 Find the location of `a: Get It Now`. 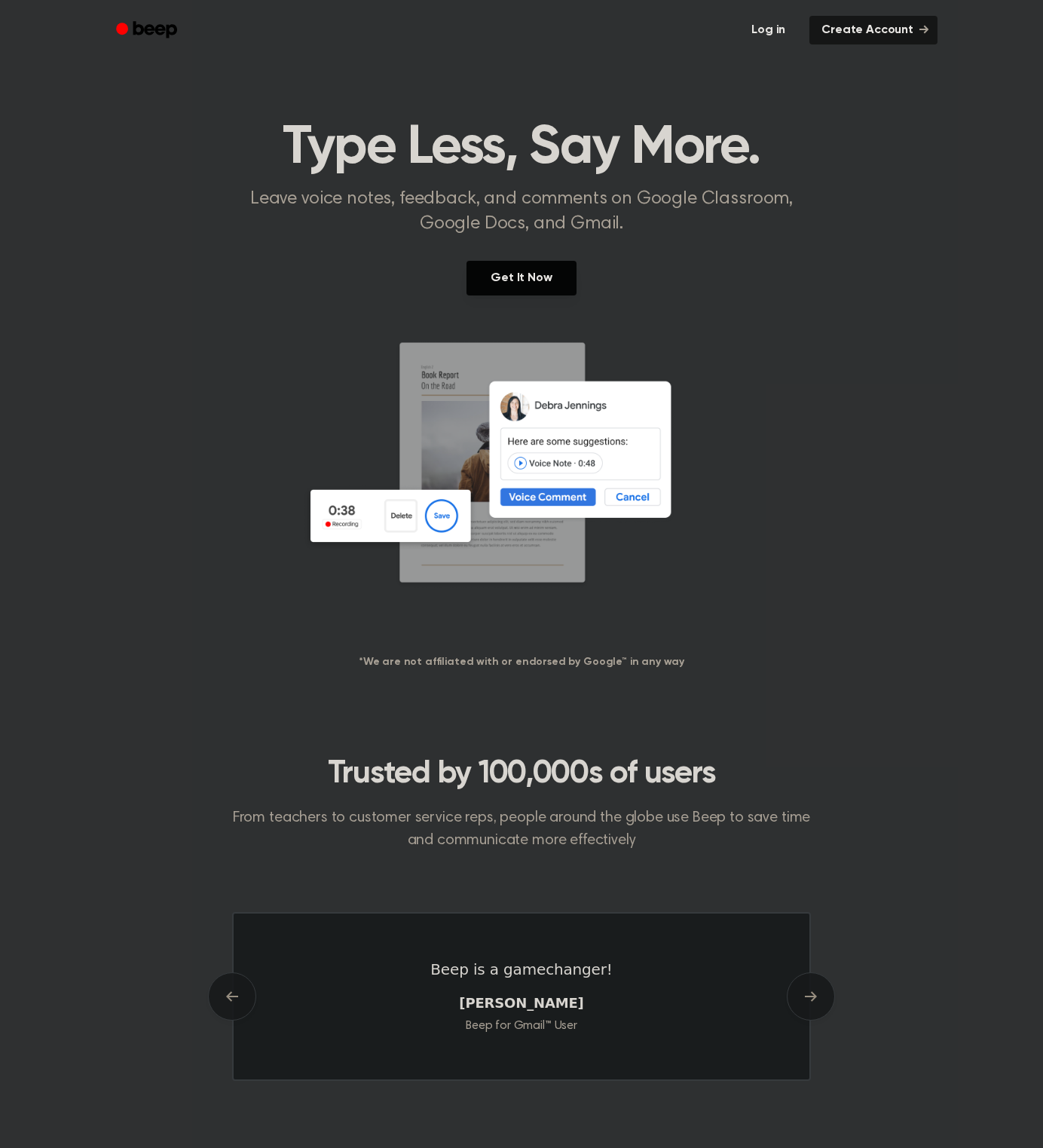

a: Get It Now is located at coordinates (521, 279).